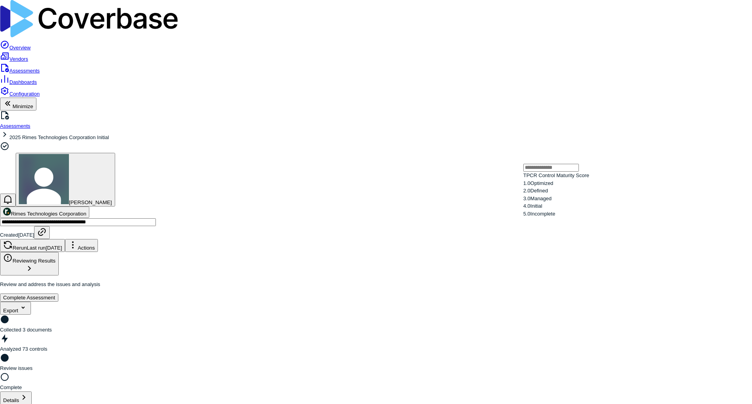 The width and height of the screenshot is (752, 404). I want to click on div: 2.0, so click(556, 191).